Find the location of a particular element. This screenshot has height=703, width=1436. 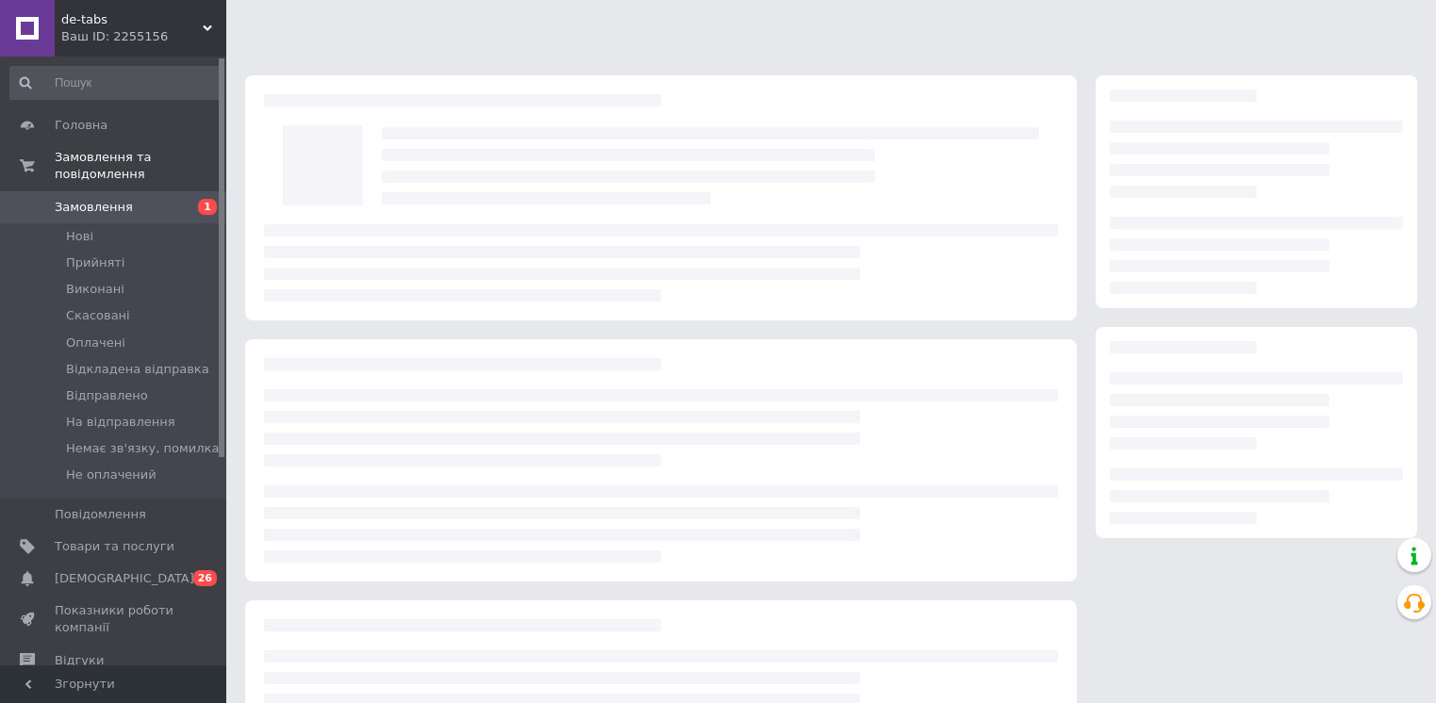

span: 1 is located at coordinates (207, 206).